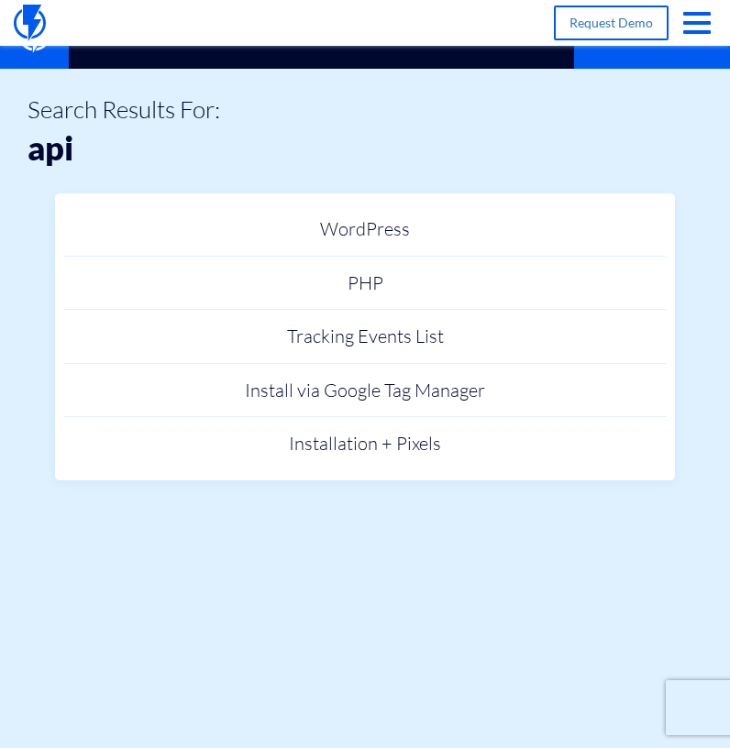 The image size is (730, 748). I want to click on a: WordPress, so click(365, 229).